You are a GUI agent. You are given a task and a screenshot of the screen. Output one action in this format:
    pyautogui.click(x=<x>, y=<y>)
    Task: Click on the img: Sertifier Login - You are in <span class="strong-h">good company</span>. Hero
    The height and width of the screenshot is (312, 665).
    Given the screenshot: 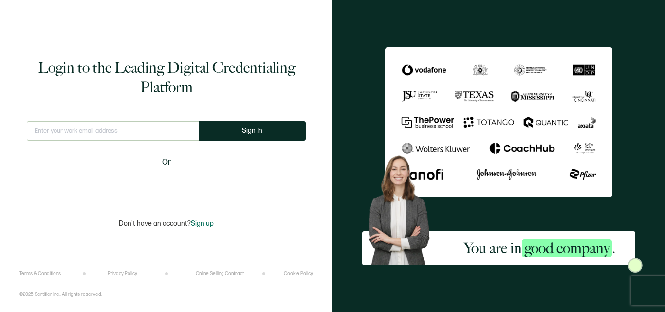 What is the action you would take?
    pyautogui.click(x=403, y=208)
    